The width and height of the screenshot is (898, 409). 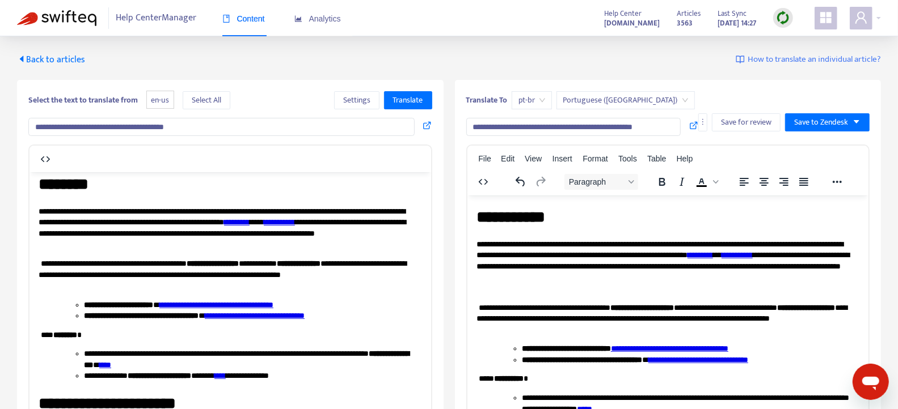 I want to click on span: Save to Zendesk, so click(x=820, y=122).